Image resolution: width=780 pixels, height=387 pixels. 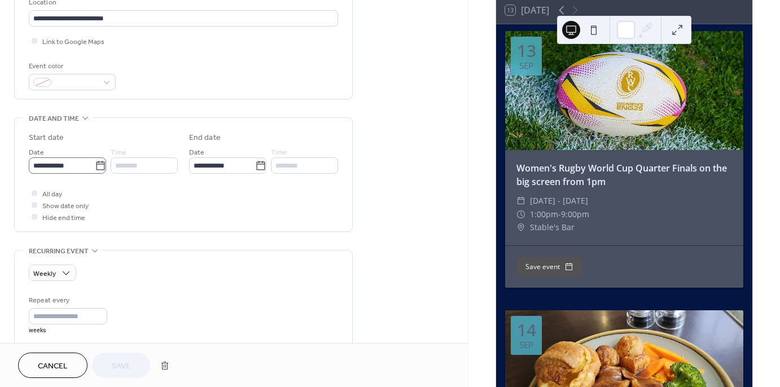 What do you see at coordinates (527, 51) in the screenshot?
I see `div: 13` at bounding box center [527, 51].